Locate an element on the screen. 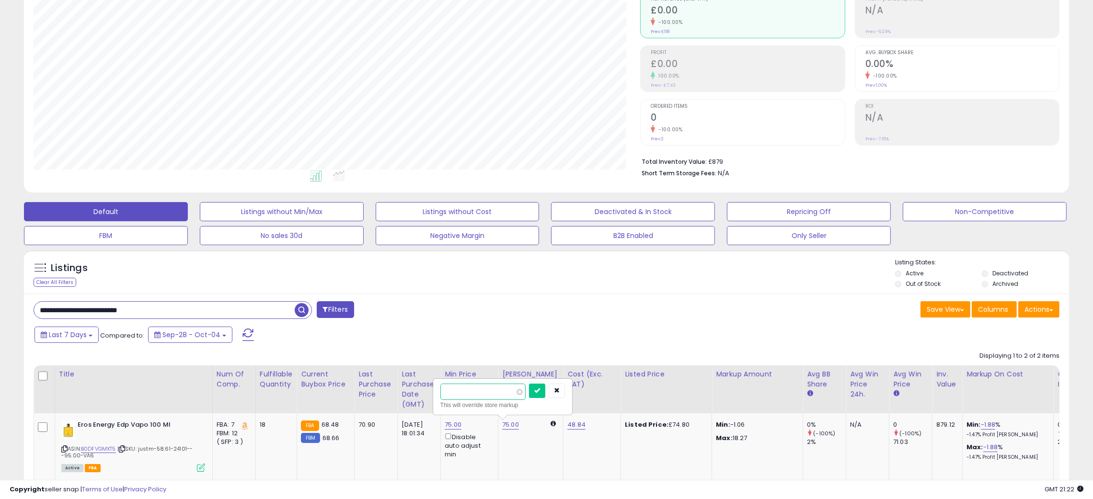 The height and width of the screenshot is (499, 1093). span: N/A is located at coordinates (724, 173).